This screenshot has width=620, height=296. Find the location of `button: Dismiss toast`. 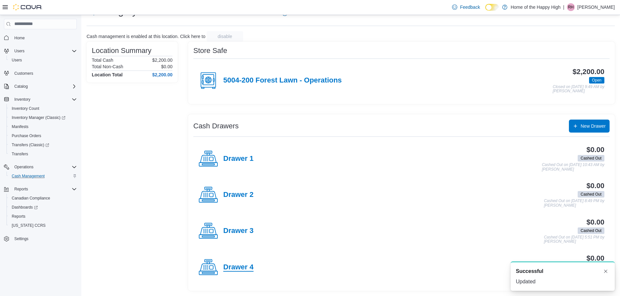

button: Dismiss toast is located at coordinates (605, 272).